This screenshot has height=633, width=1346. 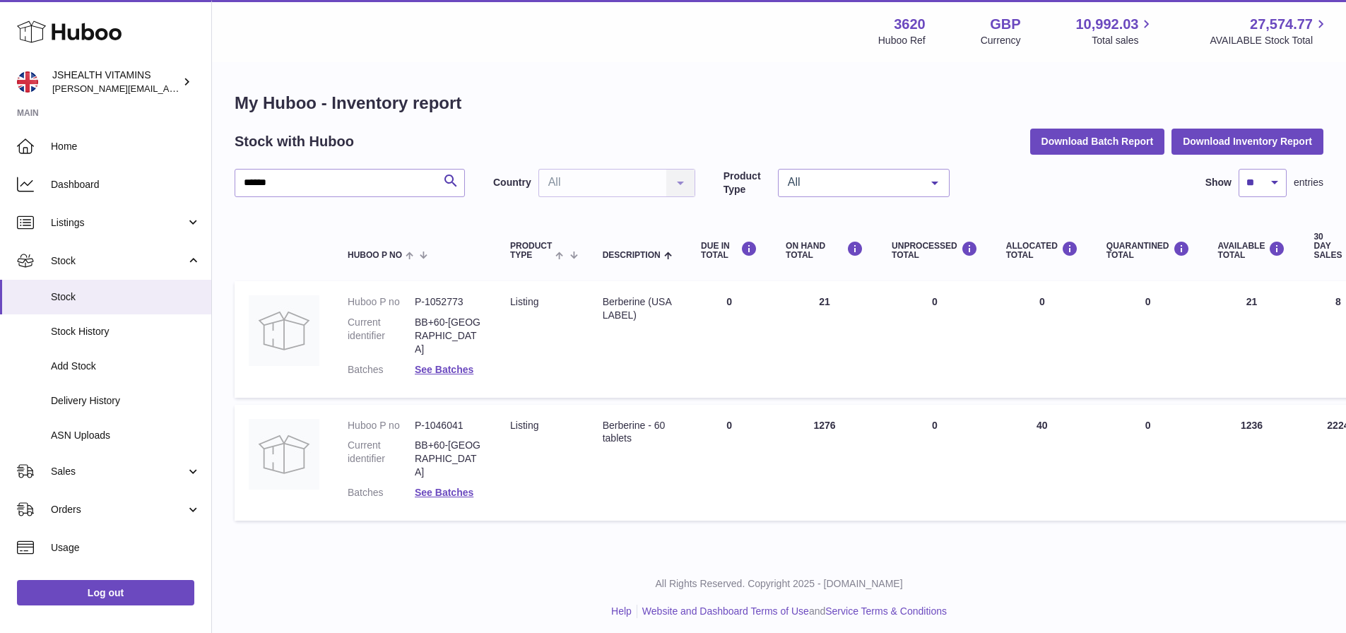 What do you see at coordinates (726, 611) in the screenshot?
I see `a: Website and Dashboard Terms of Use` at bounding box center [726, 611].